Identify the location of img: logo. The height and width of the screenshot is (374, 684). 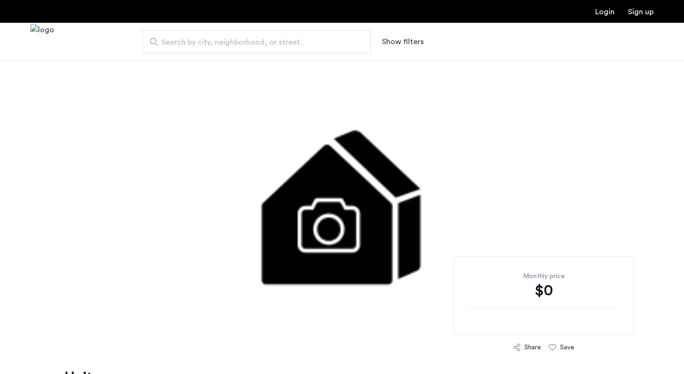
(42, 42).